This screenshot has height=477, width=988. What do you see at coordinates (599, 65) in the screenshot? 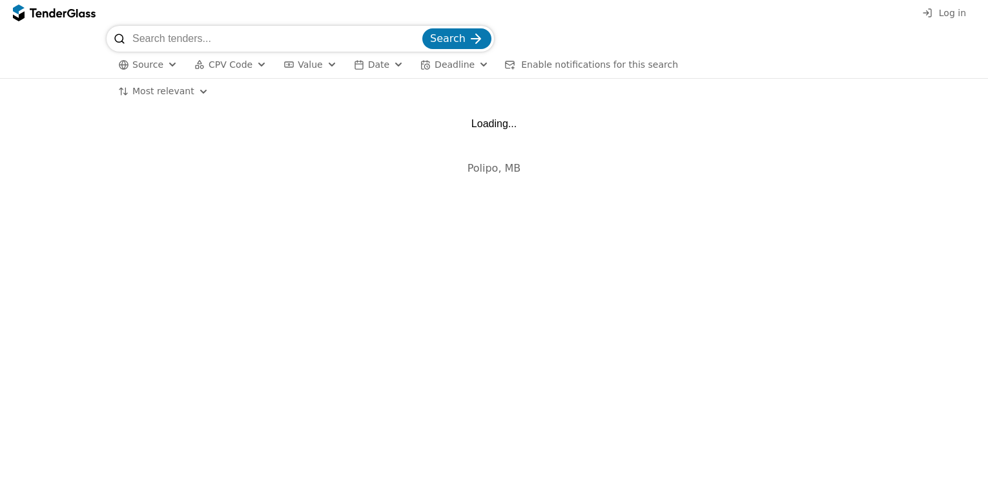
I see `span: Enable notifications for this search` at bounding box center [599, 65].